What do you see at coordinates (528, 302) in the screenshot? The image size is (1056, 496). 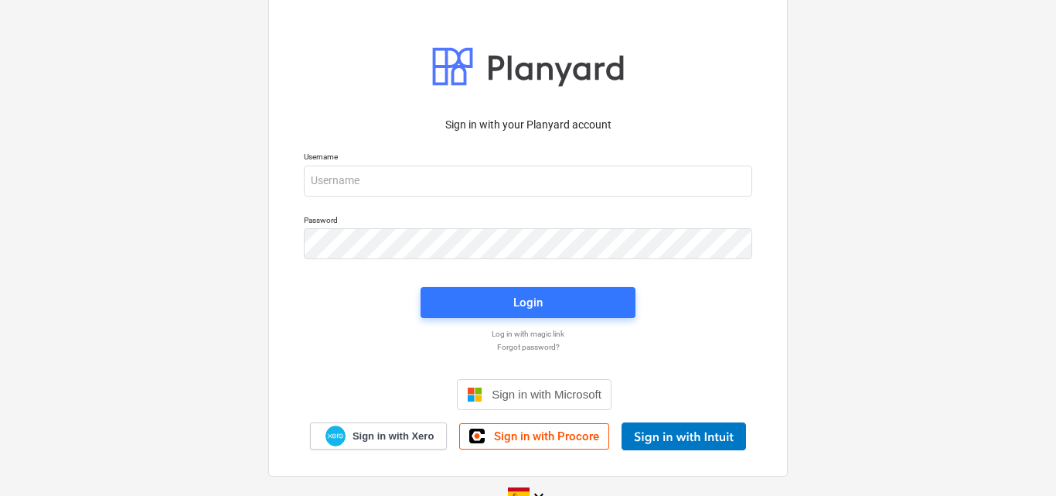 I see `div: Login` at bounding box center [528, 302].